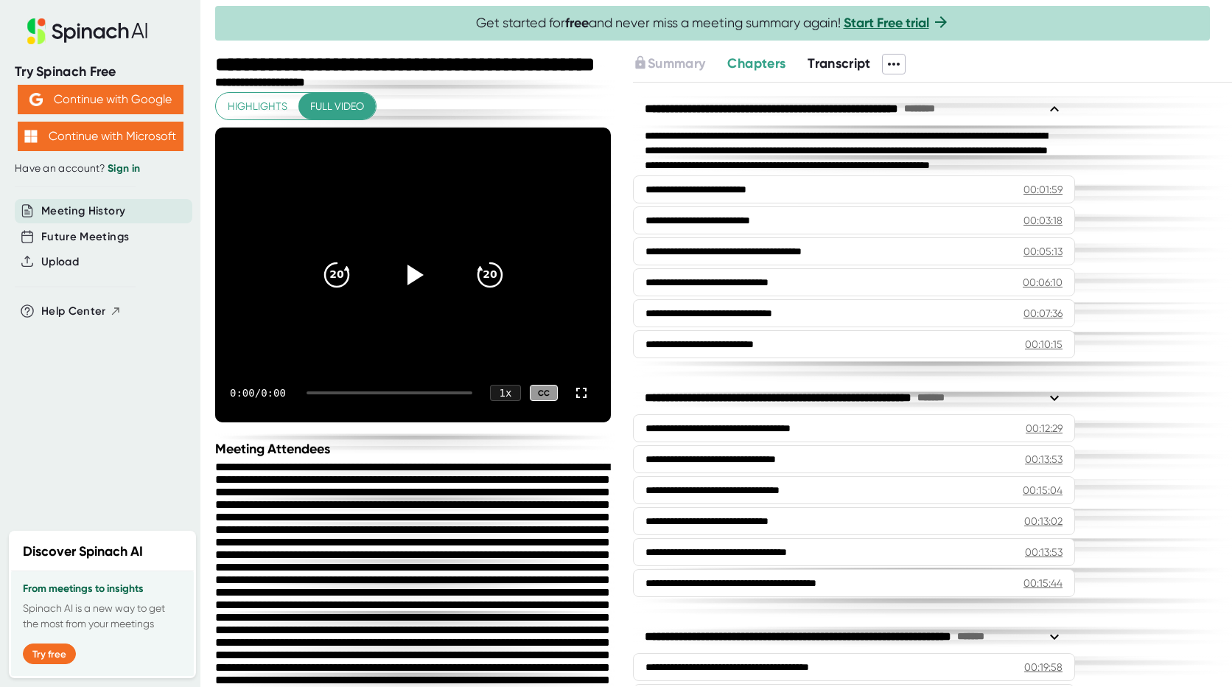 The width and height of the screenshot is (1232, 687). What do you see at coordinates (100, 99) in the screenshot?
I see `button: Continue with Google` at bounding box center [100, 99].